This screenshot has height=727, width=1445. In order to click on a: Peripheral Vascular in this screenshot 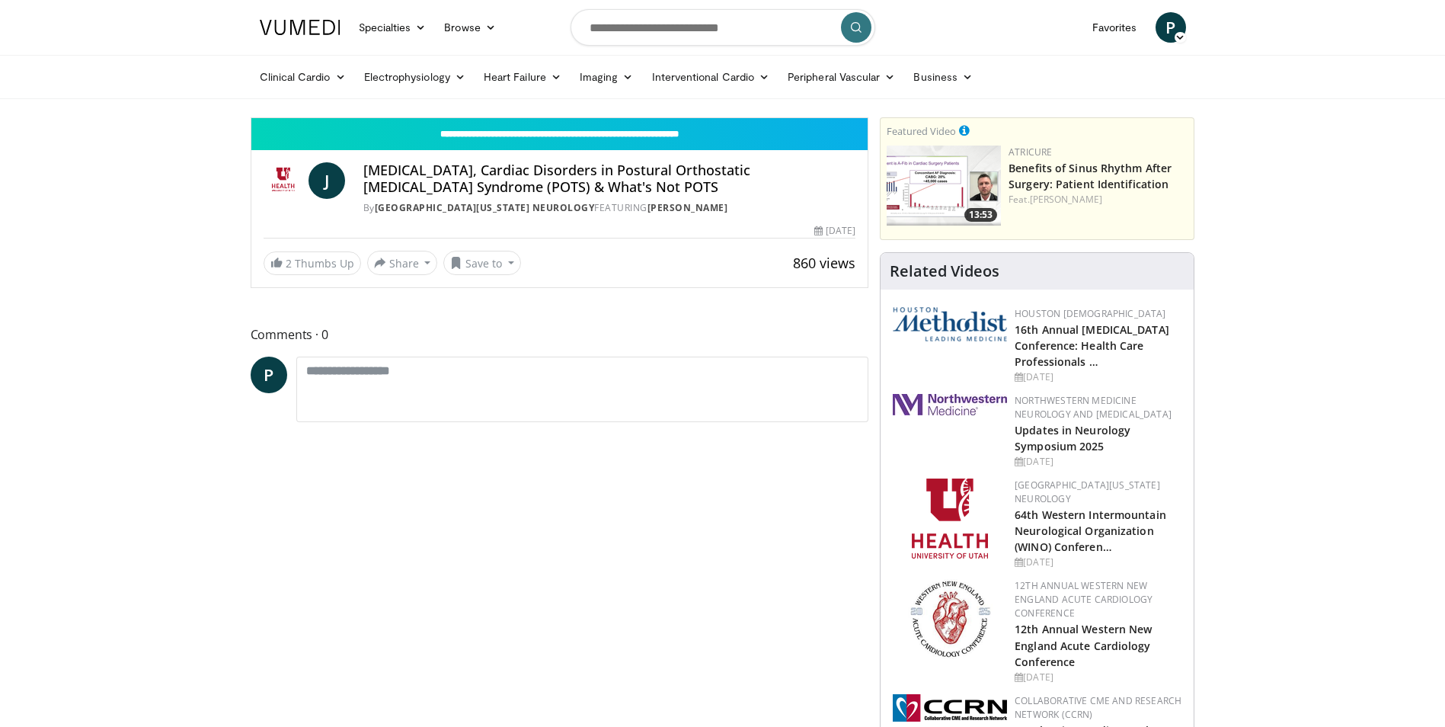, I will do `click(841, 77)`.